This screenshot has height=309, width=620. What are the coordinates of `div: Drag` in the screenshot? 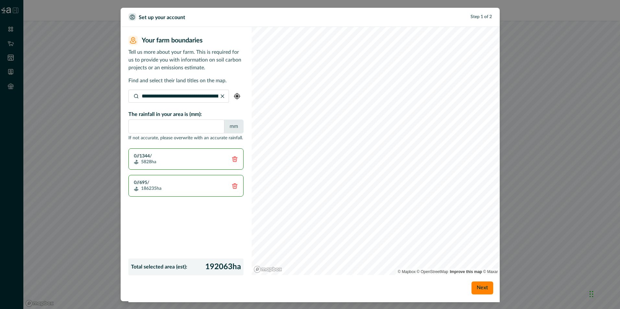 It's located at (591, 294).